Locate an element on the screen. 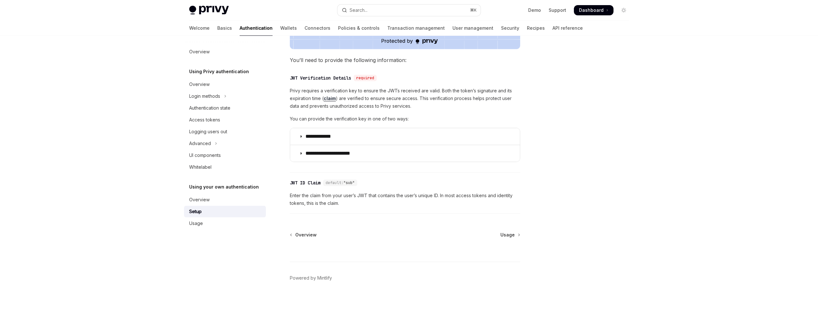 This screenshot has width=818, height=317. a: Recipes is located at coordinates (536, 28).